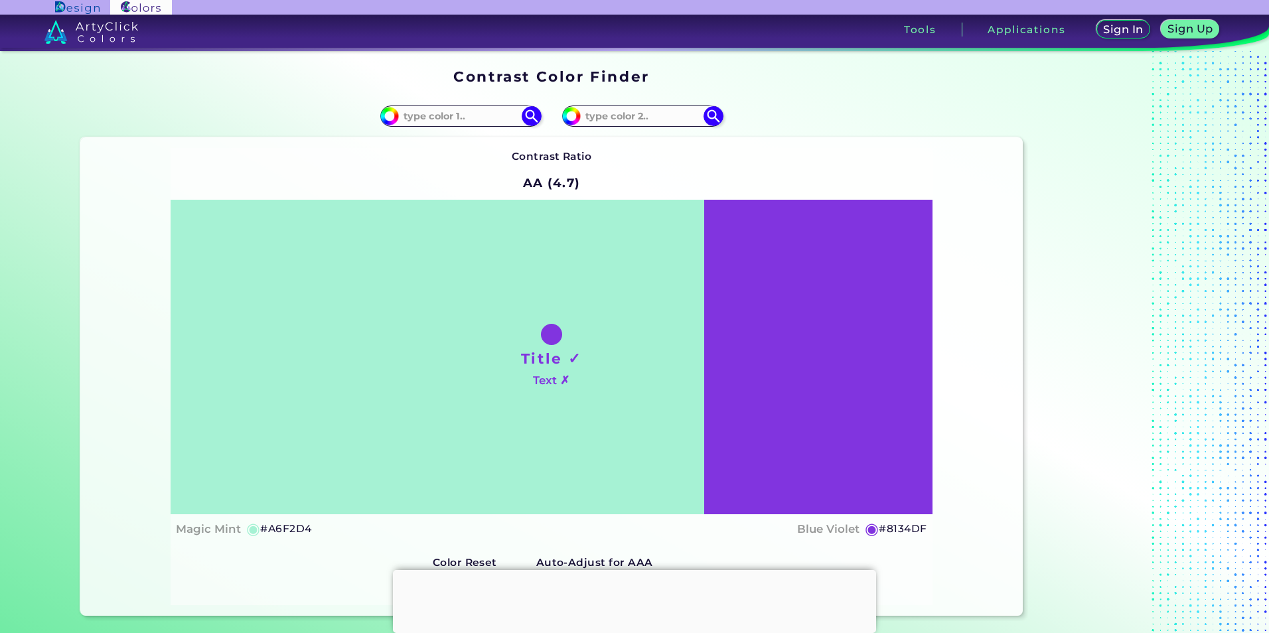  What do you see at coordinates (1123, 29) in the screenshot?
I see `h5: Sign In` at bounding box center [1123, 29].